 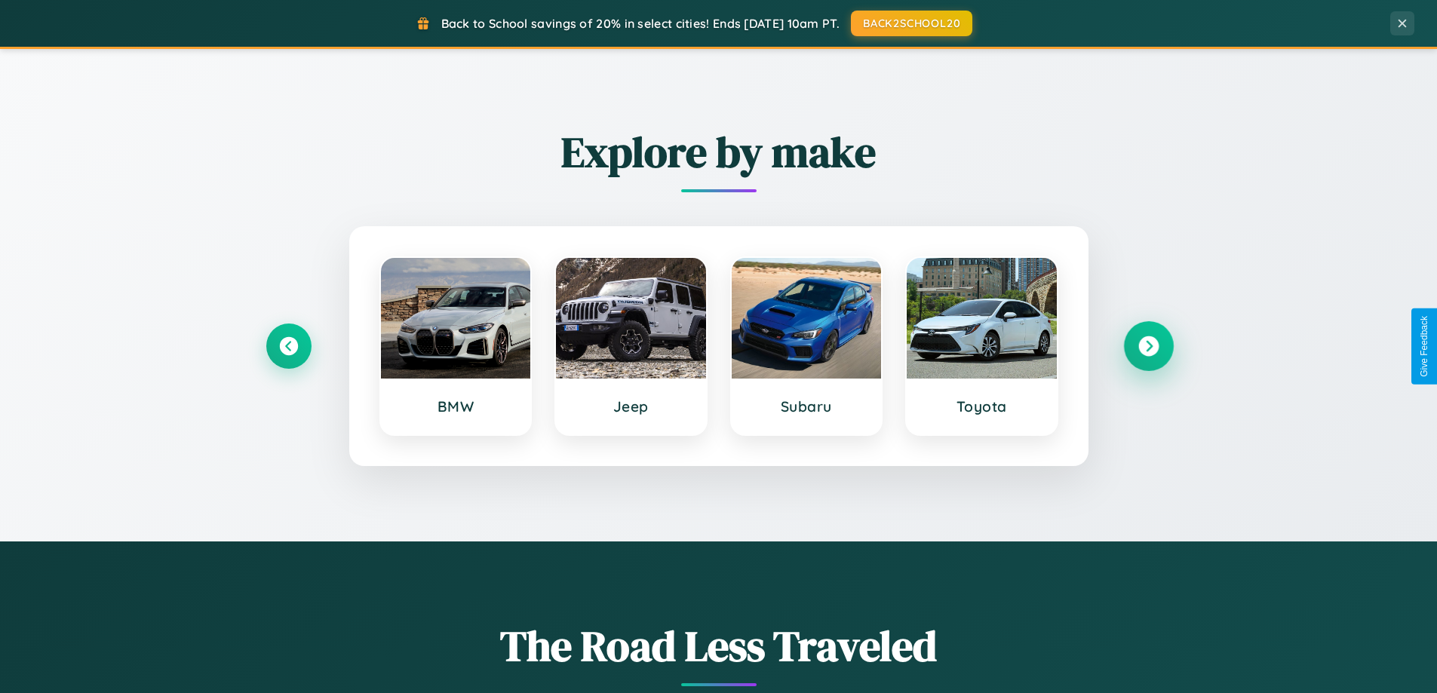 What do you see at coordinates (911, 23) in the screenshot?
I see `button: BACK2SCHOOL20` at bounding box center [911, 23].